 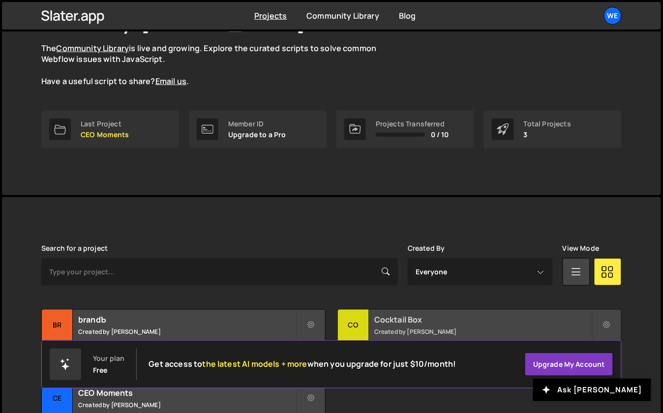 I want to click on label: Search for a project, so click(x=74, y=248).